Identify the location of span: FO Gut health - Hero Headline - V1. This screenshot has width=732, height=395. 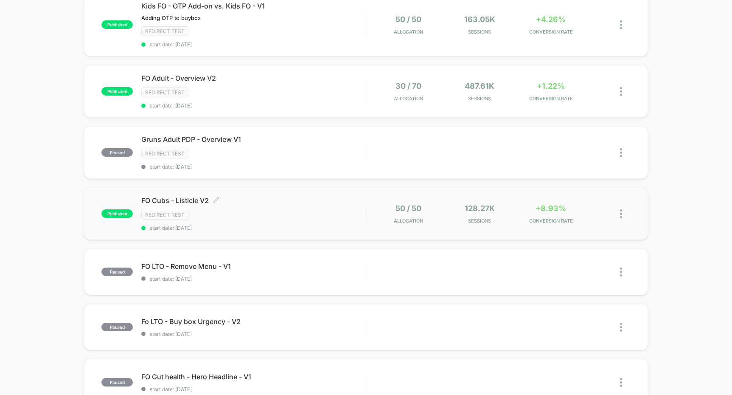
(253, 377).